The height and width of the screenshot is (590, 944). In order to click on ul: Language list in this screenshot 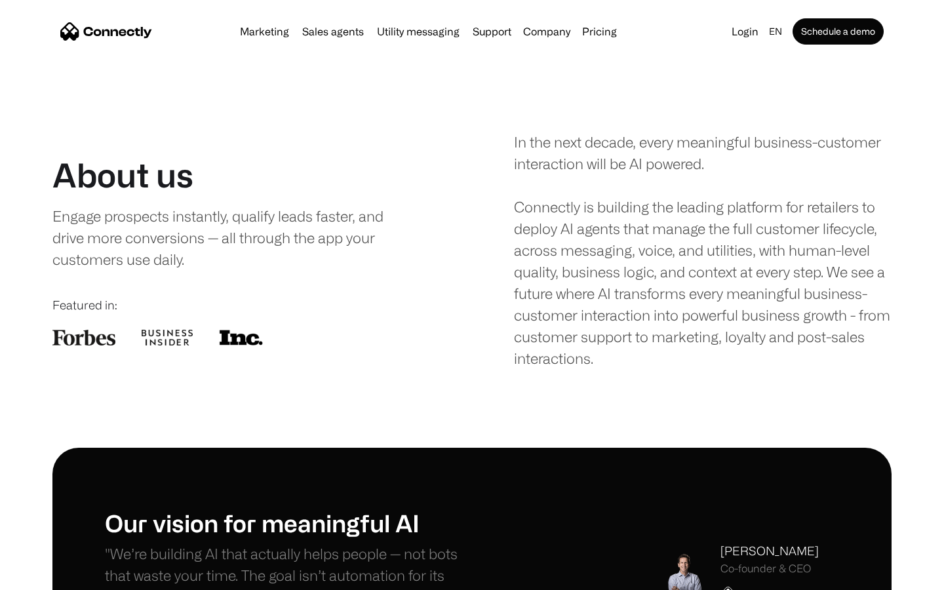, I will do `click(52, 576)`.